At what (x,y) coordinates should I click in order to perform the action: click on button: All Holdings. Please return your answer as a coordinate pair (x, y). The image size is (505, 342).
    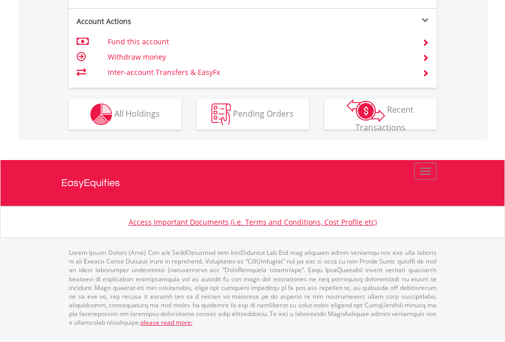
    Looking at the image, I should click on (125, 114).